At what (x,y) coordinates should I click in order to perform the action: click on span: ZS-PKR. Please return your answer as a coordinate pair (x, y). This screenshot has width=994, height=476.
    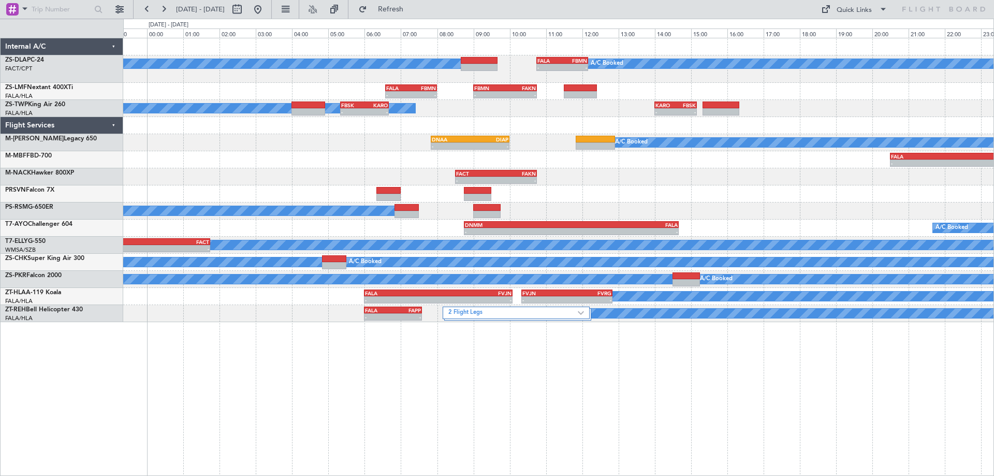
    Looking at the image, I should click on (16, 276).